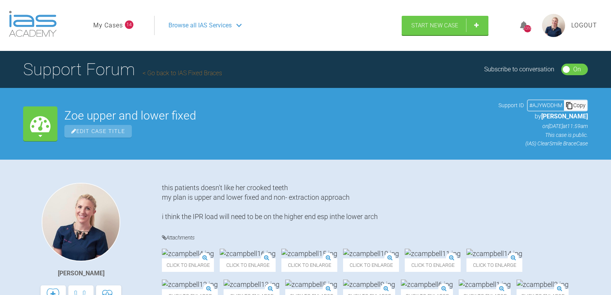 The width and height of the screenshot is (611, 295). I want to click on h1: Support Forum, so click(123, 69).